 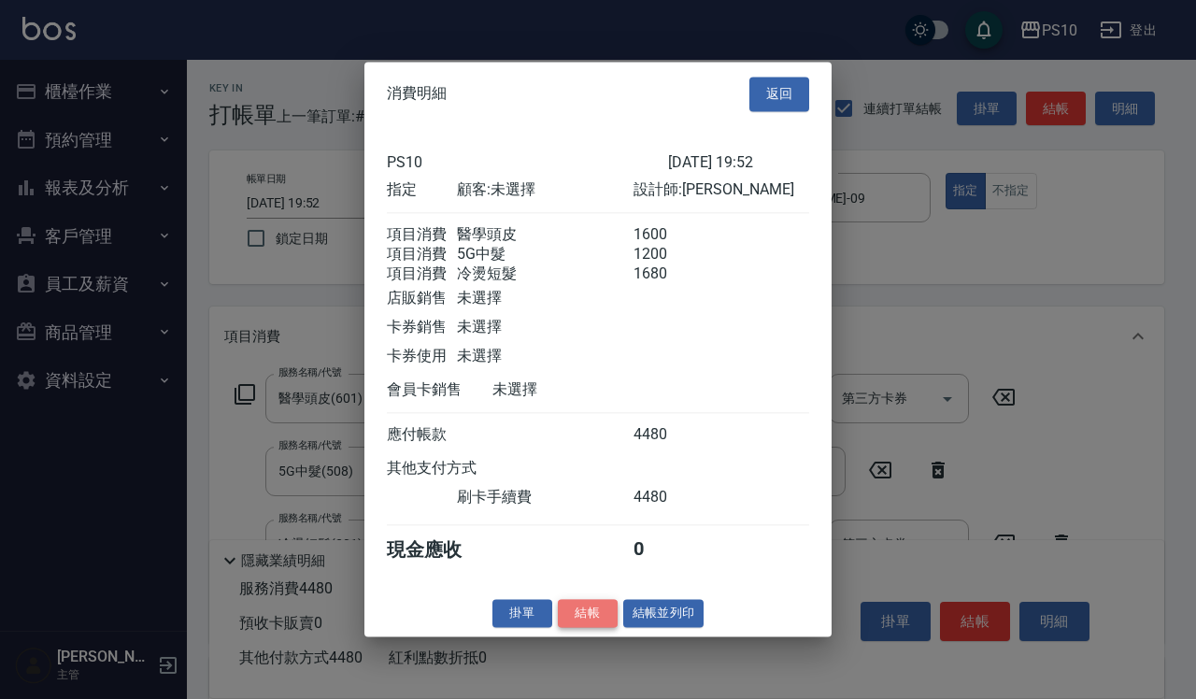 What do you see at coordinates (421, 327) in the screenshot?
I see `div: 卡券銷售` at bounding box center [421, 327].